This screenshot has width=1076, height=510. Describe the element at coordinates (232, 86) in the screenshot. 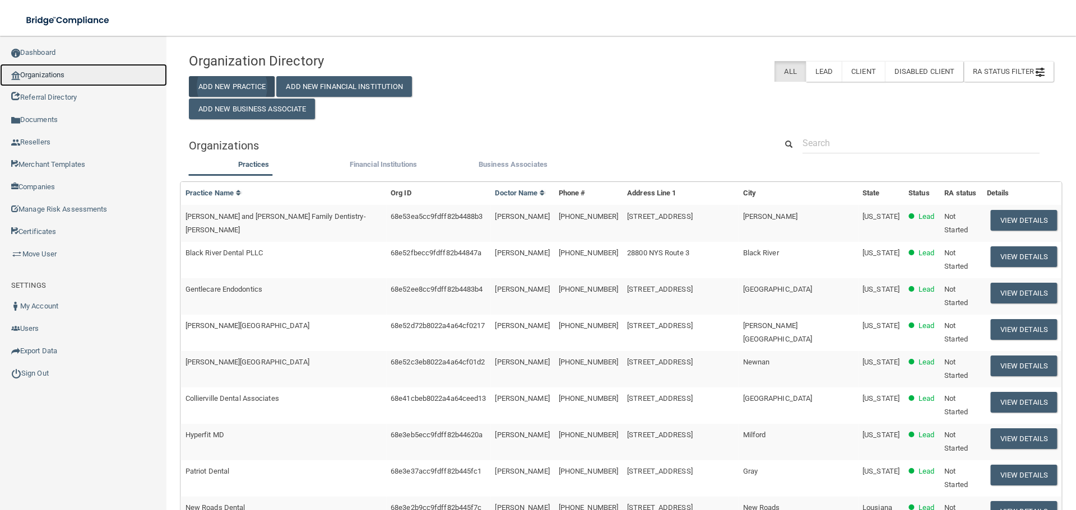

I see `button: Add New Practice` at that location.